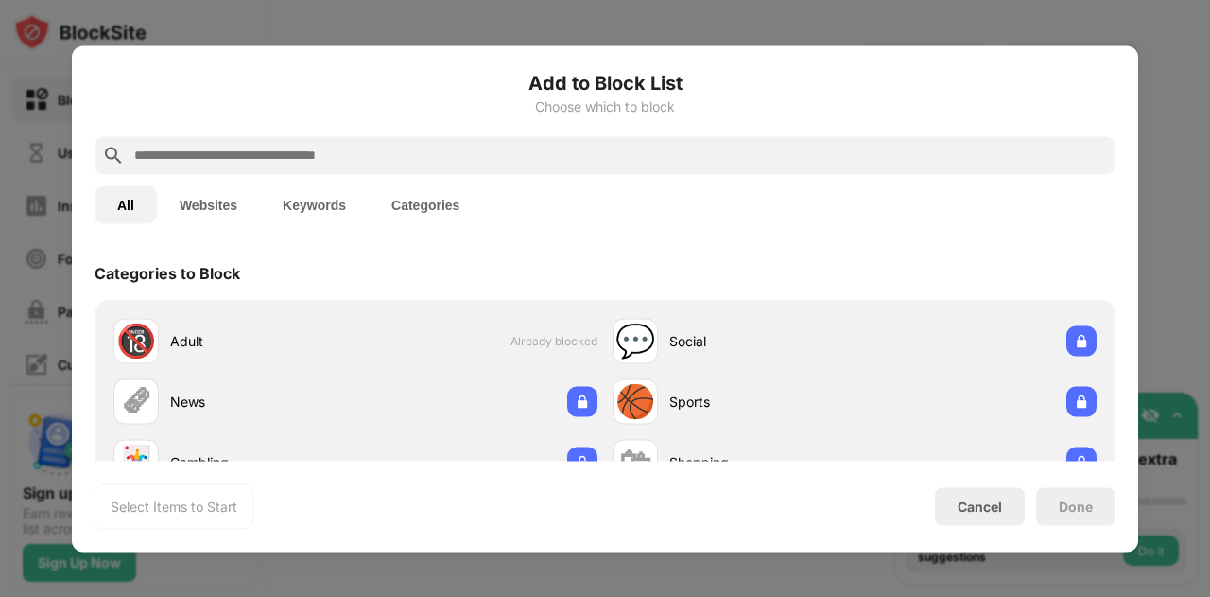 The image size is (1210, 597). What do you see at coordinates (263, 461) in the screenshot?
I see `div: Gambling` at bounding box center [263, 461].